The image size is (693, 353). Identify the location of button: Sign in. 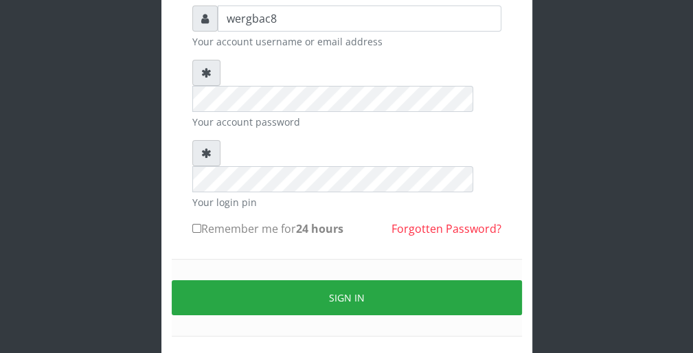
(347, 298).